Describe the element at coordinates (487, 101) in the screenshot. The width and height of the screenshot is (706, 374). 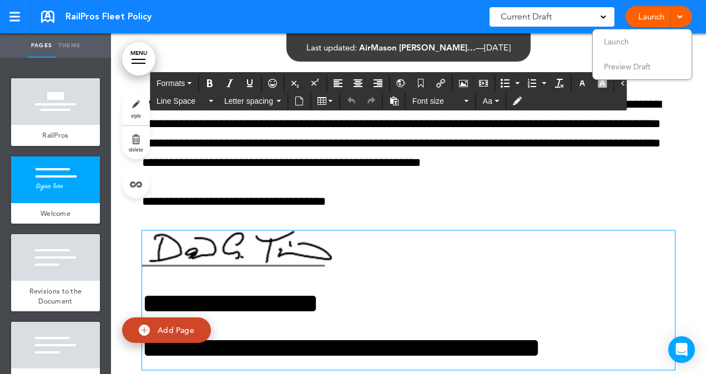
I see `span: Aa` at that location.